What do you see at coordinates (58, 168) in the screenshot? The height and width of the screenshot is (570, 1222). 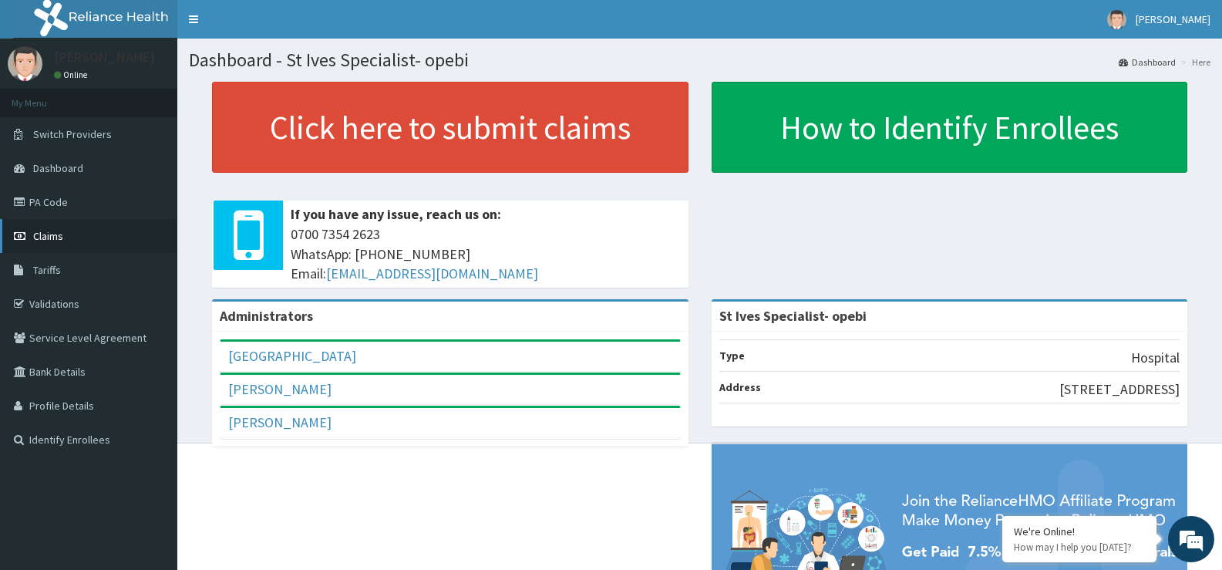 I see `span: Dashboard` at bounding box center [58, 168].